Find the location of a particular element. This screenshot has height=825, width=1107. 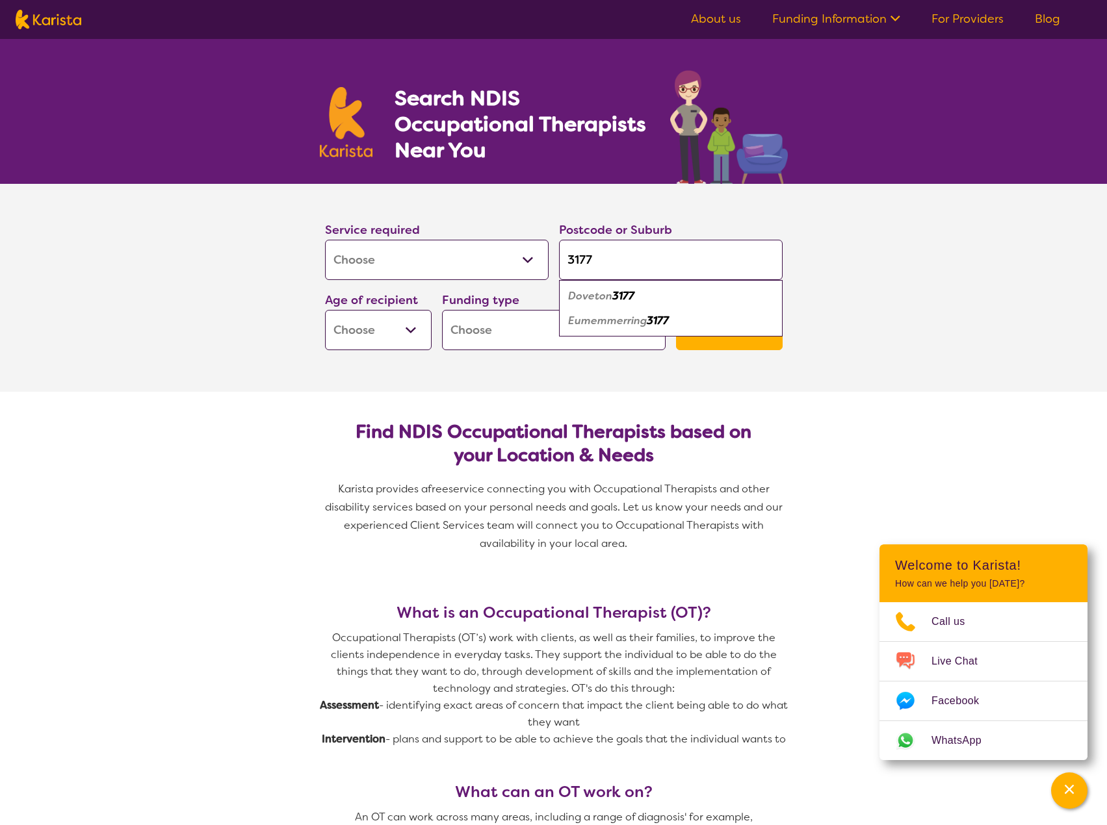

a: Blog is located at coordinates (1047, 19).